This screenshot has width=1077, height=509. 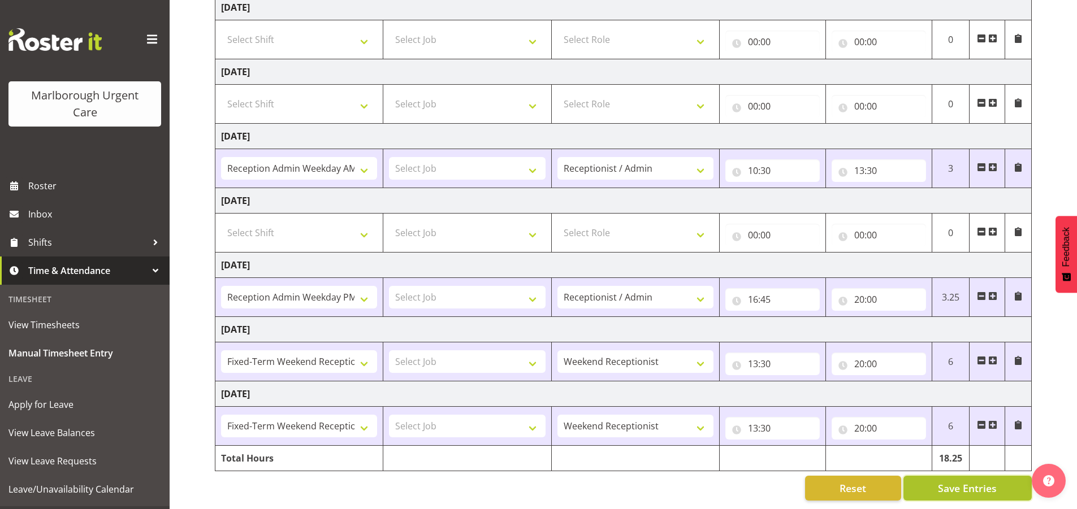 I want to click on a: View Leave Requests, so click(x=85, y=461).